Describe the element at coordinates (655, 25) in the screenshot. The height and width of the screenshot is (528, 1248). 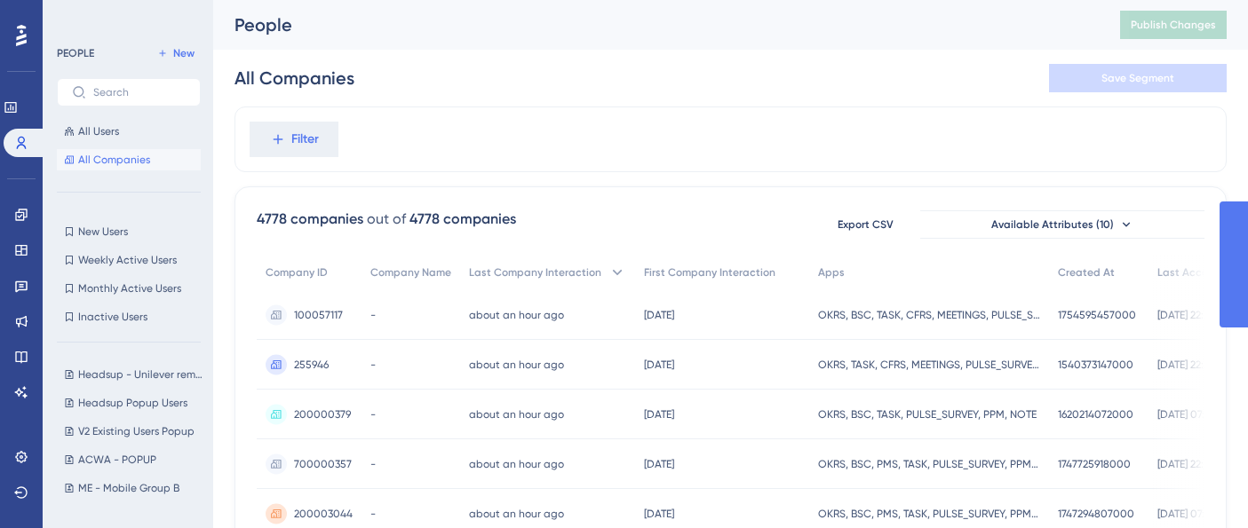
I see `div: People` at that location.